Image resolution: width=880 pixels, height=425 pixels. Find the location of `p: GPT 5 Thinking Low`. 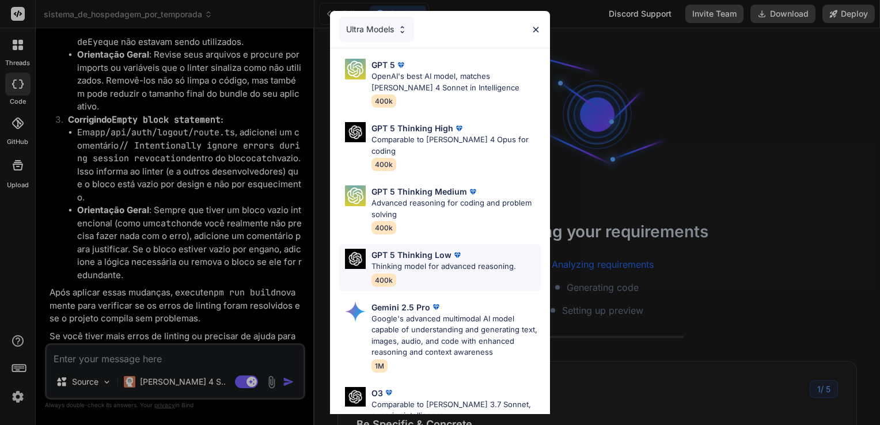

p: GPT 5 Thinking Low is located at coordinates (411, 255).